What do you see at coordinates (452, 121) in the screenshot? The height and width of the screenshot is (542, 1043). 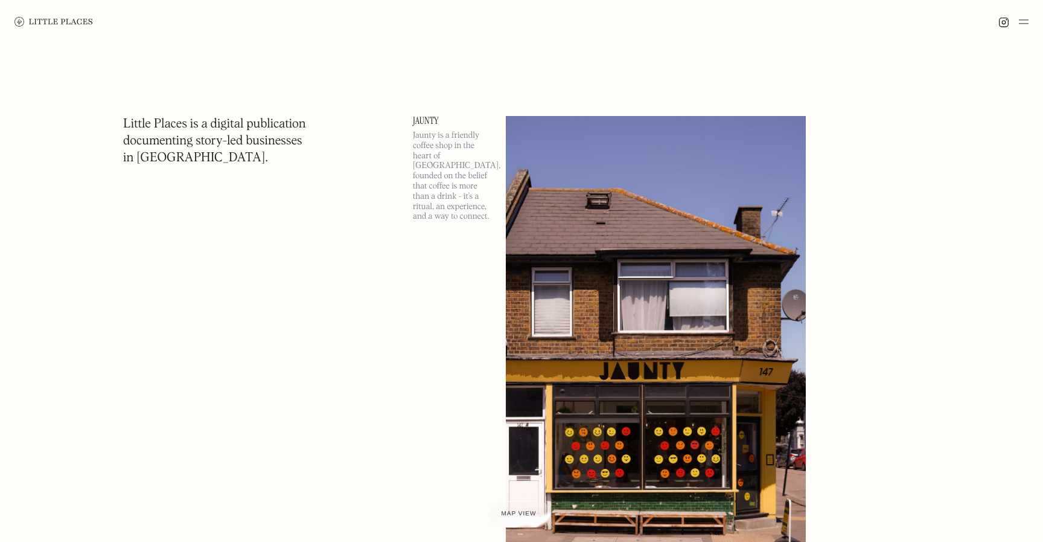 I see `a: Jaunty` at bounding box center [452, 121].